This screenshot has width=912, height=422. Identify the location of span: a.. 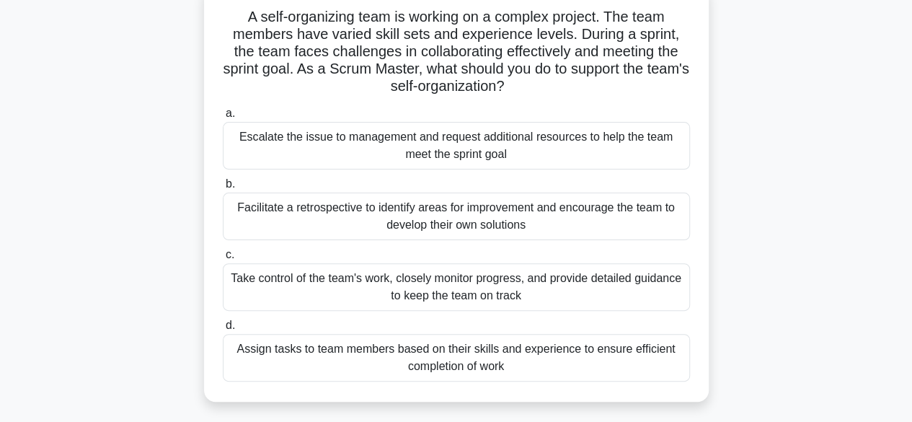
(230, 112).